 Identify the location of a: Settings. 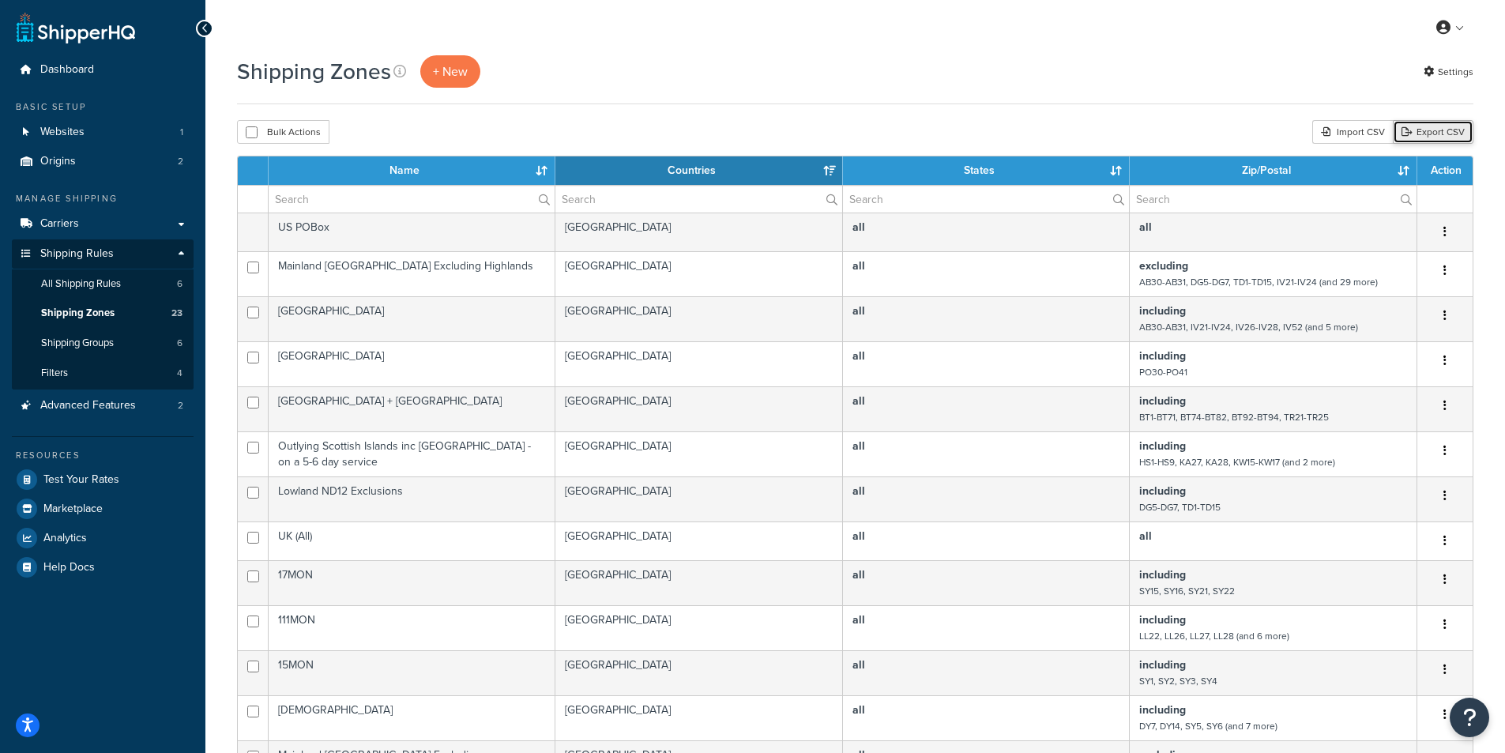
(1448, 72).